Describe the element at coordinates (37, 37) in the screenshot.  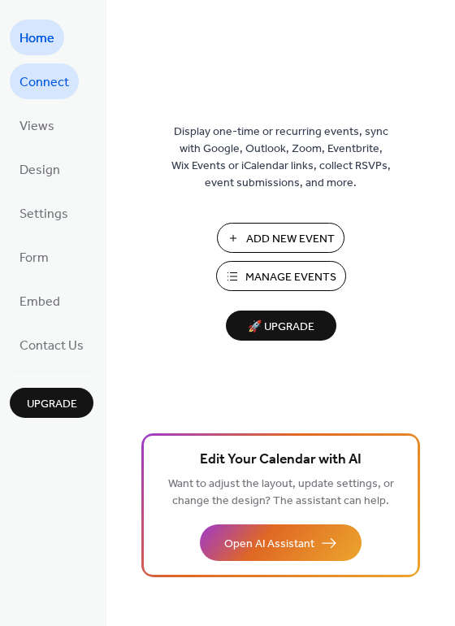
I see `a: Home` at that location.